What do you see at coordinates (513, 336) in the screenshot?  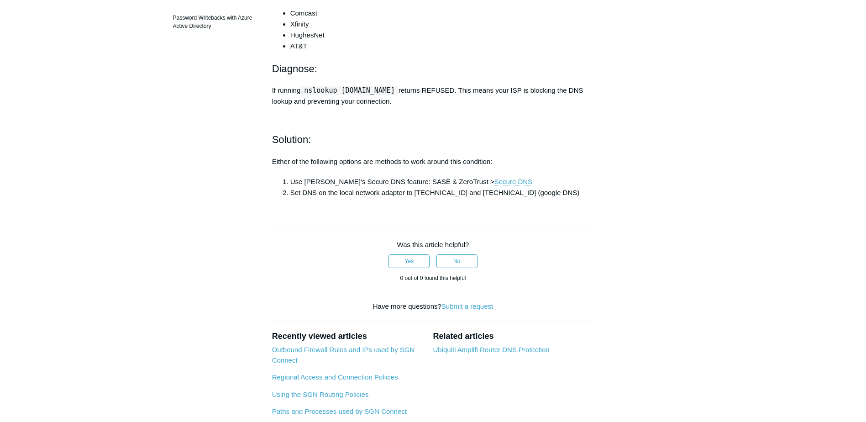 I see `h2: Related articles` at bounding box center [513, 336].